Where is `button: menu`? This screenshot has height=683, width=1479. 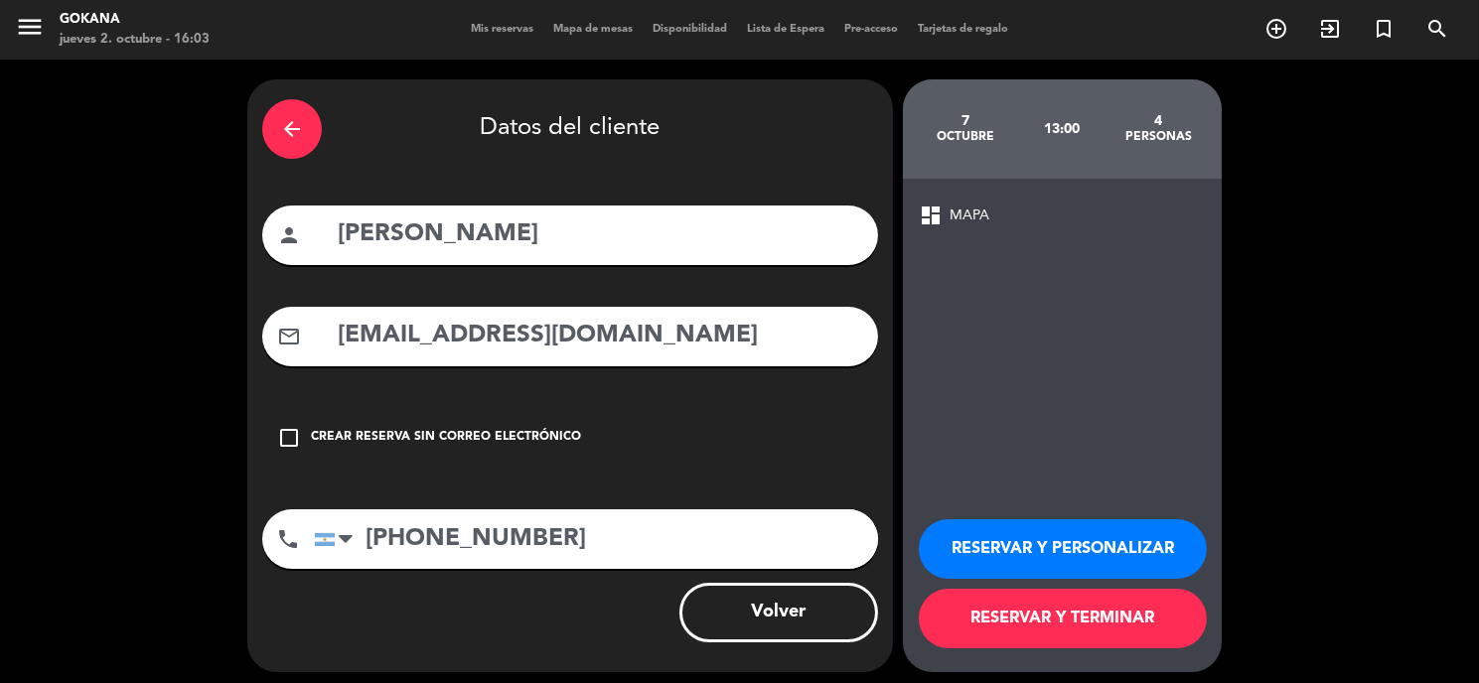 button: menu is located at coordinates (30, 30).